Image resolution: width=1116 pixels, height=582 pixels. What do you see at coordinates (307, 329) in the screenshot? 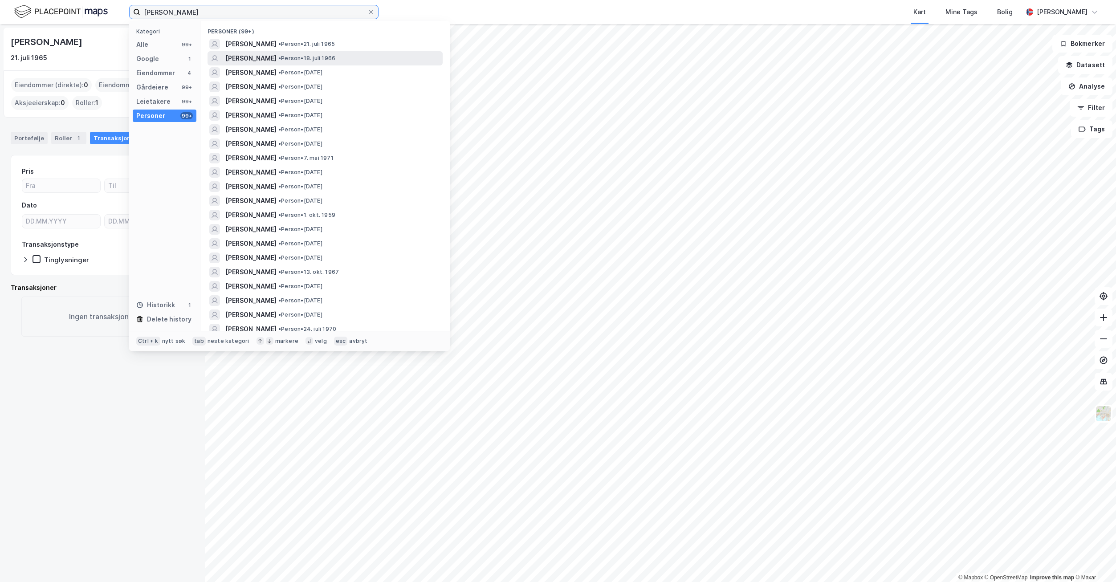
I see `span: Person • 24. juli 1970` at bounding box center [307, 329].